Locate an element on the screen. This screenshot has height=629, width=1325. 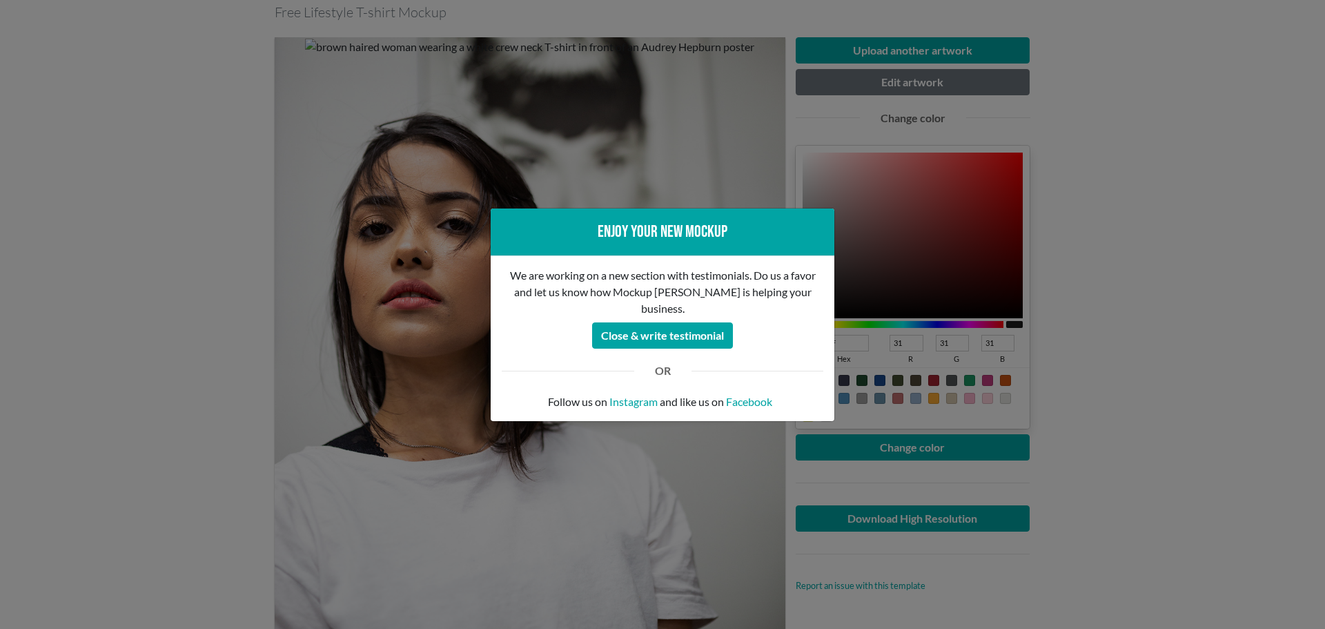
div: Enjoy your new mockup is located at coordinates (663, 232).